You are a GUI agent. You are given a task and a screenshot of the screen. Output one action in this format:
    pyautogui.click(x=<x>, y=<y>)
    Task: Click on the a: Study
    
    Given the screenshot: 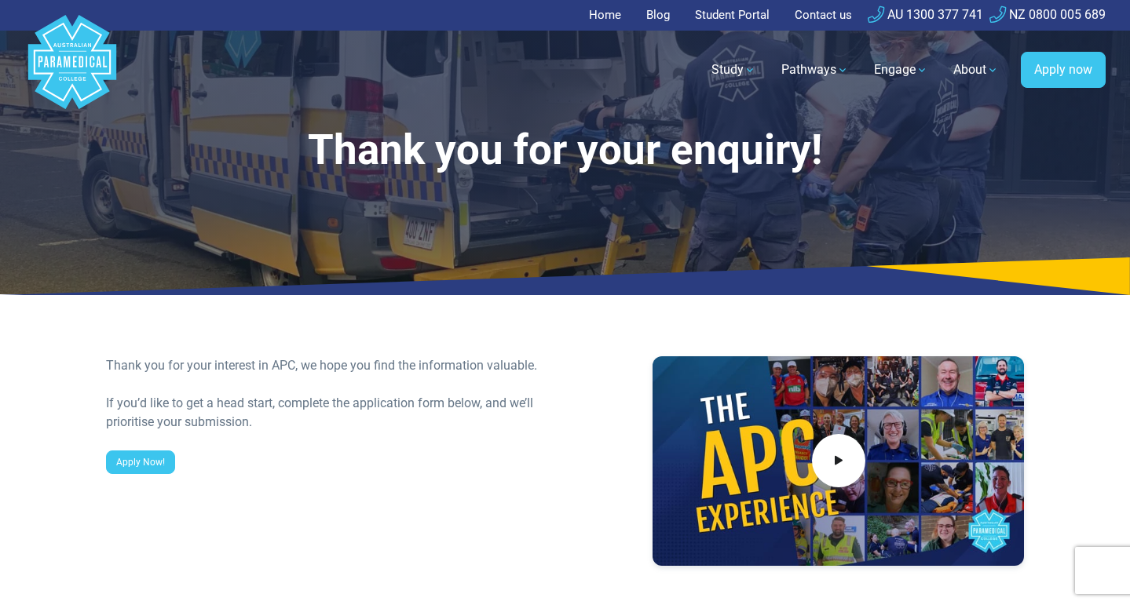 What is the action you would take?
    pyautogui.click(x=733, y=70)
    